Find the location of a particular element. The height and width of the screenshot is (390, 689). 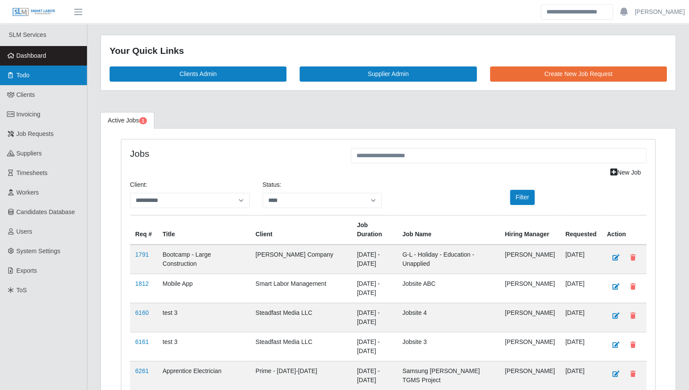

span: SLM Services is located at coordinates (27, 35).